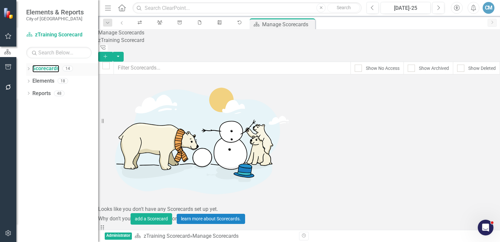 The width and height of the screenshot is (500, 242). I want to click on a: Elements, so click(43, 81).